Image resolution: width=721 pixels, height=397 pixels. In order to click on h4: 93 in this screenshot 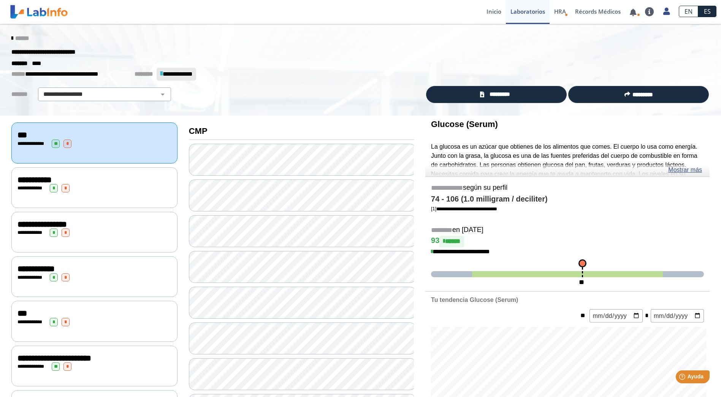, I will do `click(567, 241)`.